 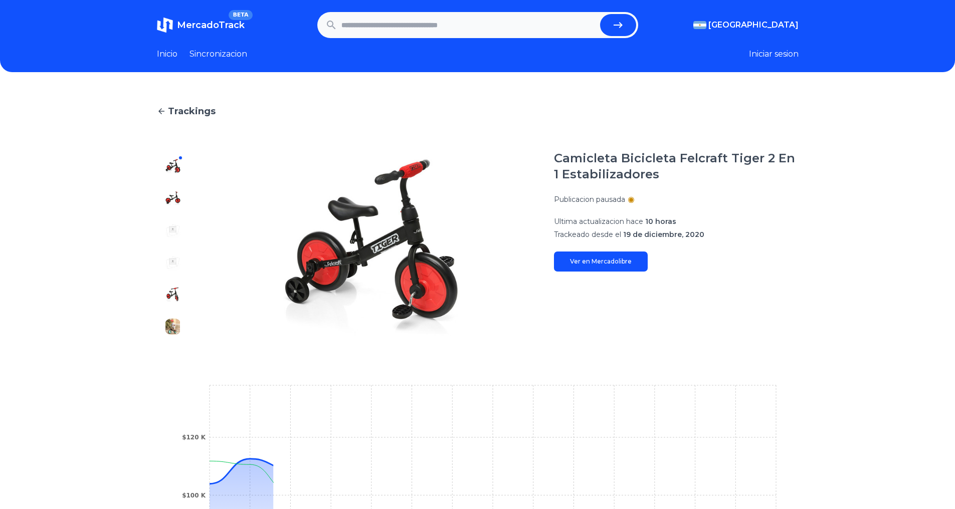 What do you see at coordinates (598, 222) in the screenshot?
I see `span: Ultima actualizacion hace` at bounding box center [598, 222].